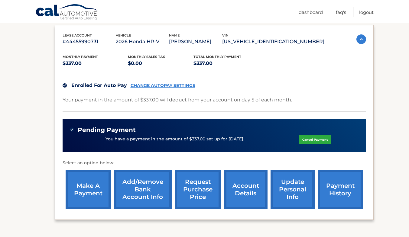 This screenshot has height=237, width=409. I want to click on span: vin, so click(225, 35).